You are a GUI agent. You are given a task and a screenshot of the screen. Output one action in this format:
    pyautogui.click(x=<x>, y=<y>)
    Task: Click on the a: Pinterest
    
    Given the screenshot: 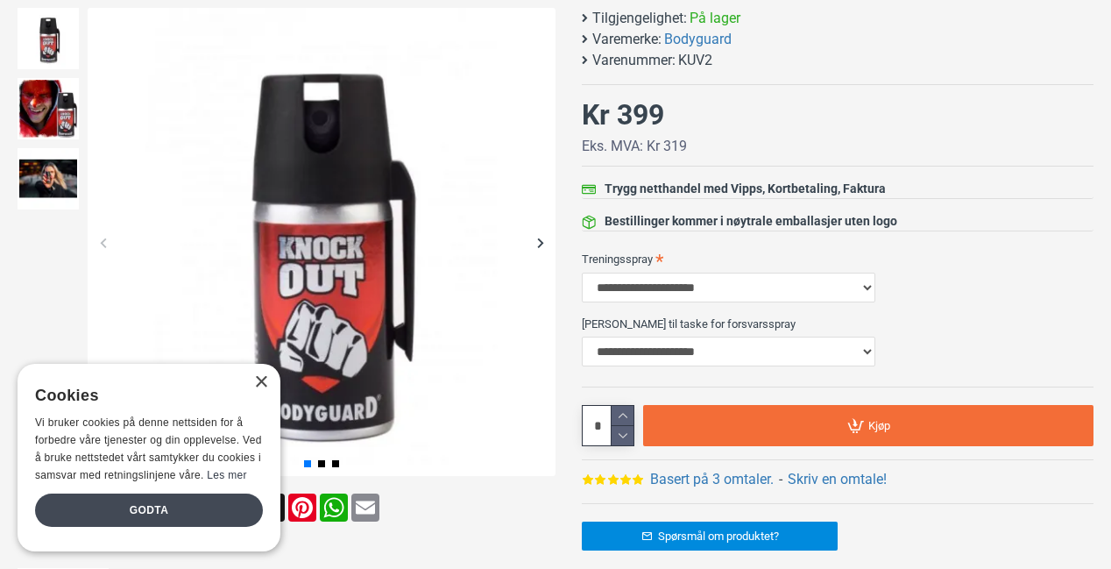 What is the action you would take?
    pyautogui.click(x=302, y=507)
    